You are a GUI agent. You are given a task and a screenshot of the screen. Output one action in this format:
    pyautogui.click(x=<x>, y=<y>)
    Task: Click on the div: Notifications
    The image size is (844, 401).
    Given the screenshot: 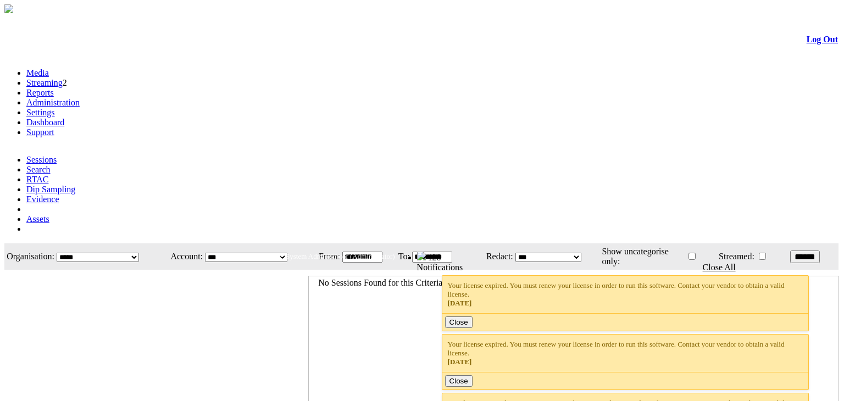 What is the action you would take?
    pyautogui.click(x=617, y=268)
    